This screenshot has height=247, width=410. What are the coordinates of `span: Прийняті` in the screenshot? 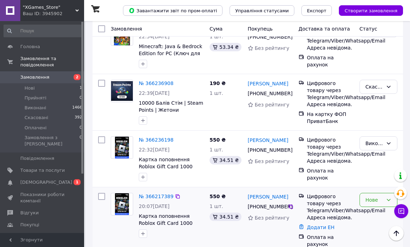 It's located at (35, 98).